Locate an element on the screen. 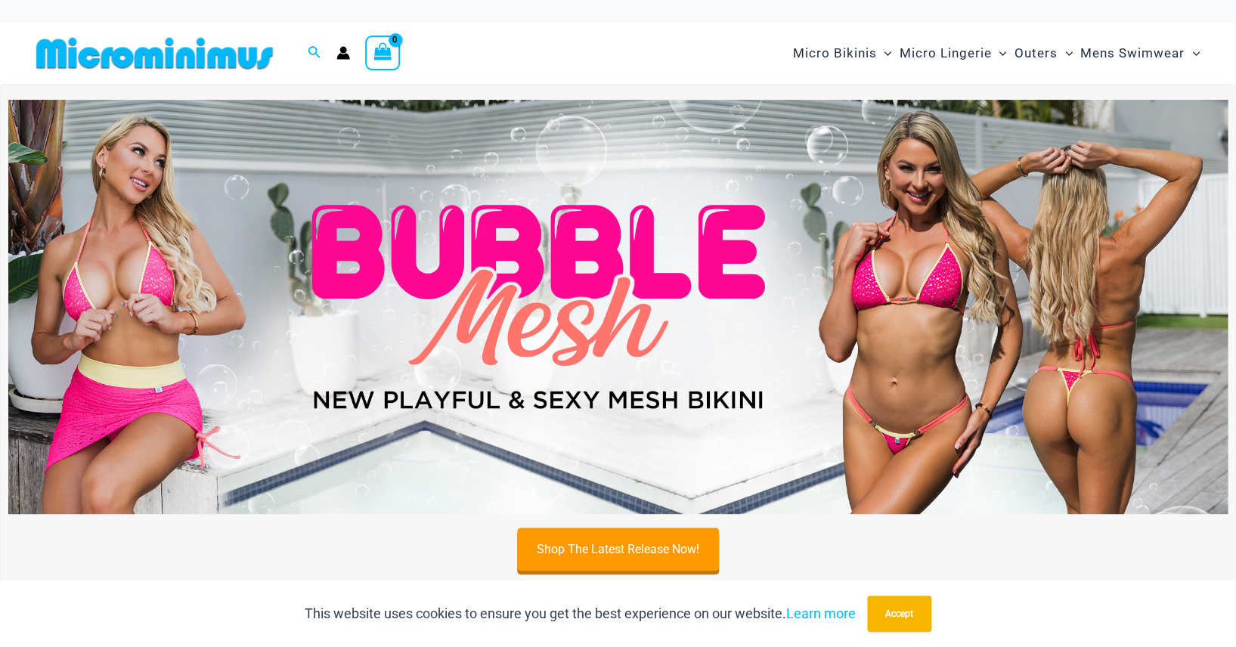  a: Shop The Latest Release Now! is located at coordinates (618, 549).